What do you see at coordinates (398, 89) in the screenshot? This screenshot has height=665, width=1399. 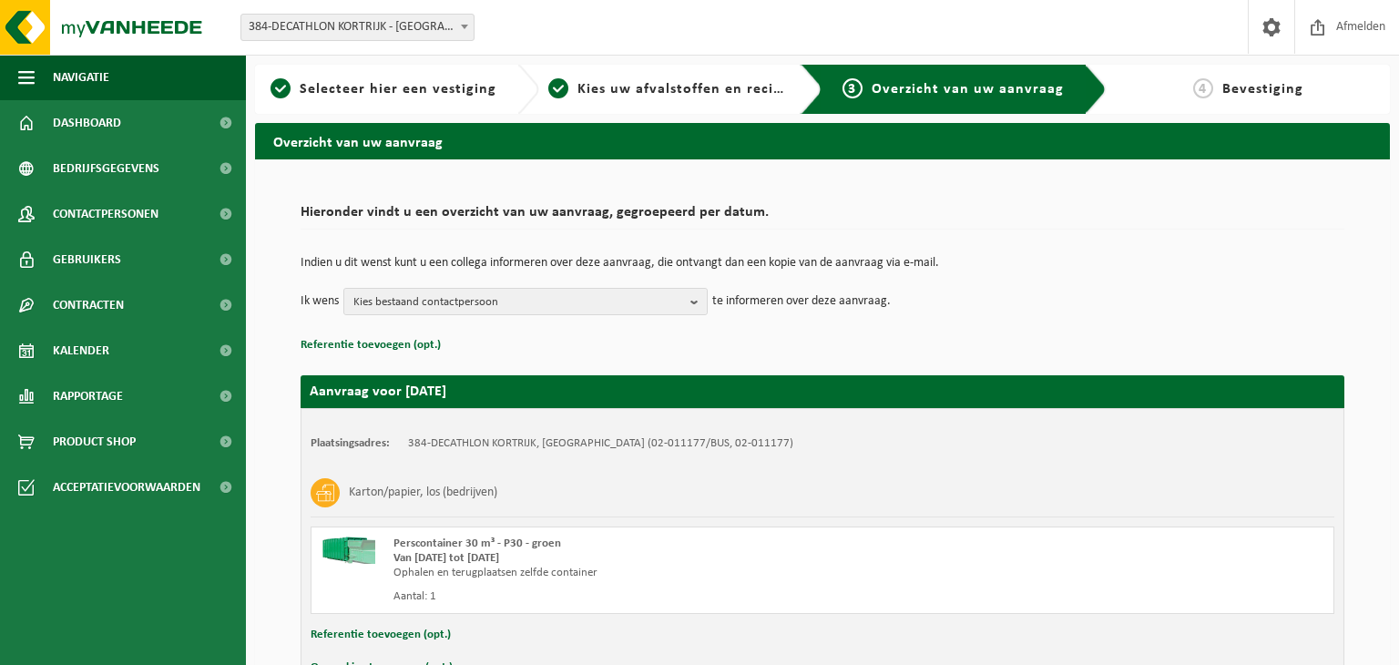 I see `span: Selecteer hier een vestiging` at bounding box center [398, 89].